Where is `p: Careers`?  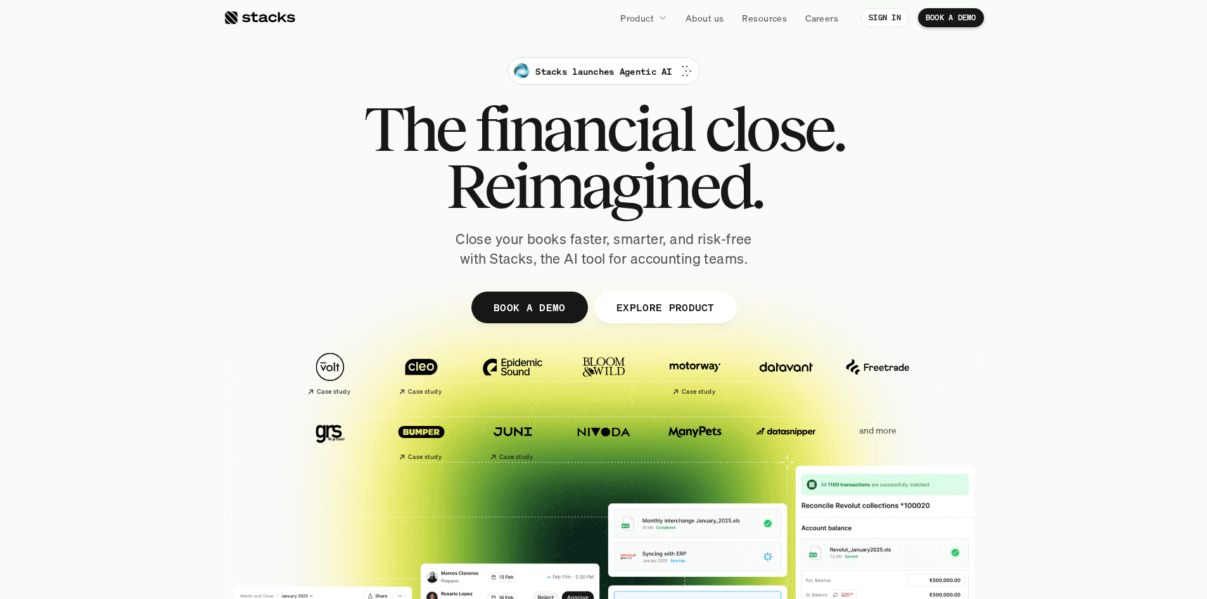 p: Careers is located at coordinates (822, 18).